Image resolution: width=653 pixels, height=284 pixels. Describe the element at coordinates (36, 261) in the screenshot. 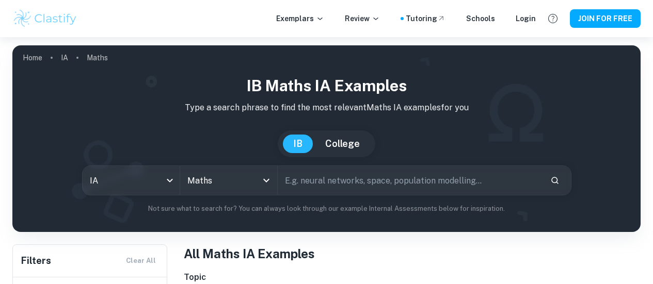

I see `h6: Filters` at that location.